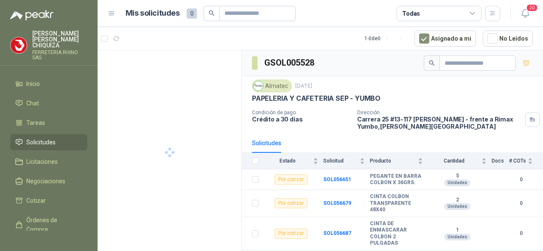 The width and height of the screenshot is (543, 251). Describe the element at coordinates (460, 161) in the screenshot. I see `th: Cantidad` at that location.